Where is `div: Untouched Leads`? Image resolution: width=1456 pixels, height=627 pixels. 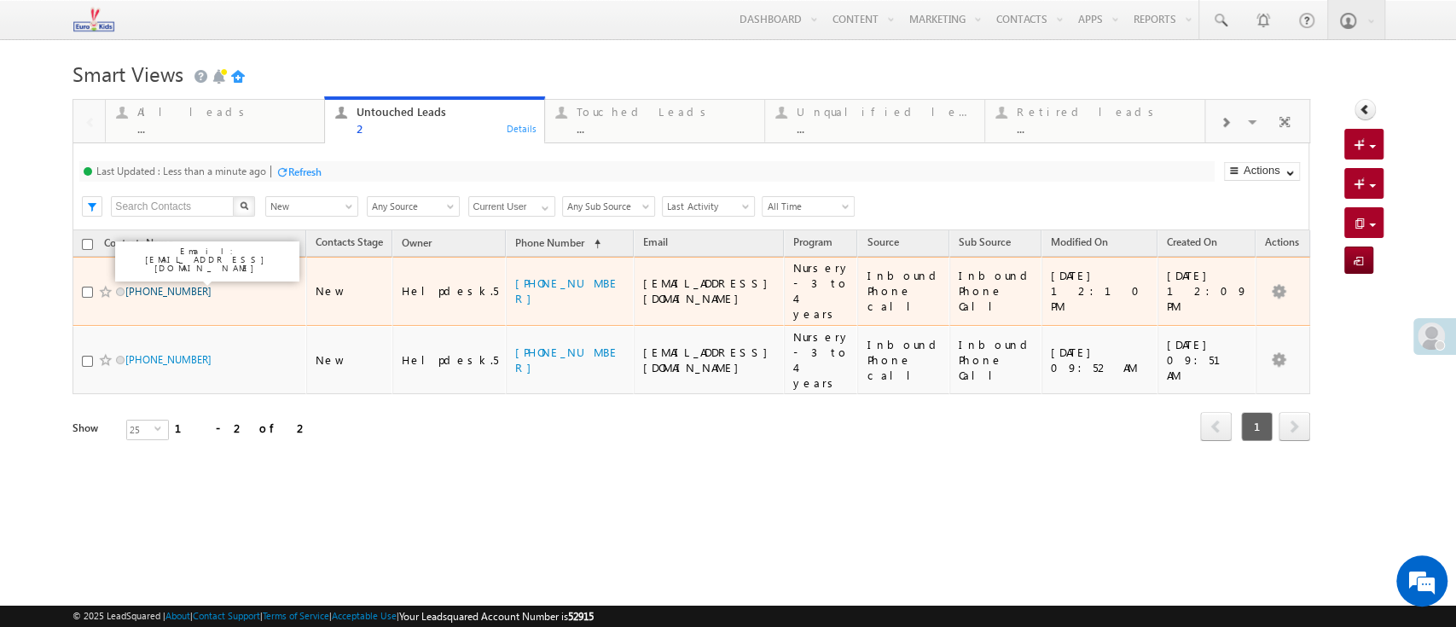 div: Untouched Leads is located at coordinates (445, 112).